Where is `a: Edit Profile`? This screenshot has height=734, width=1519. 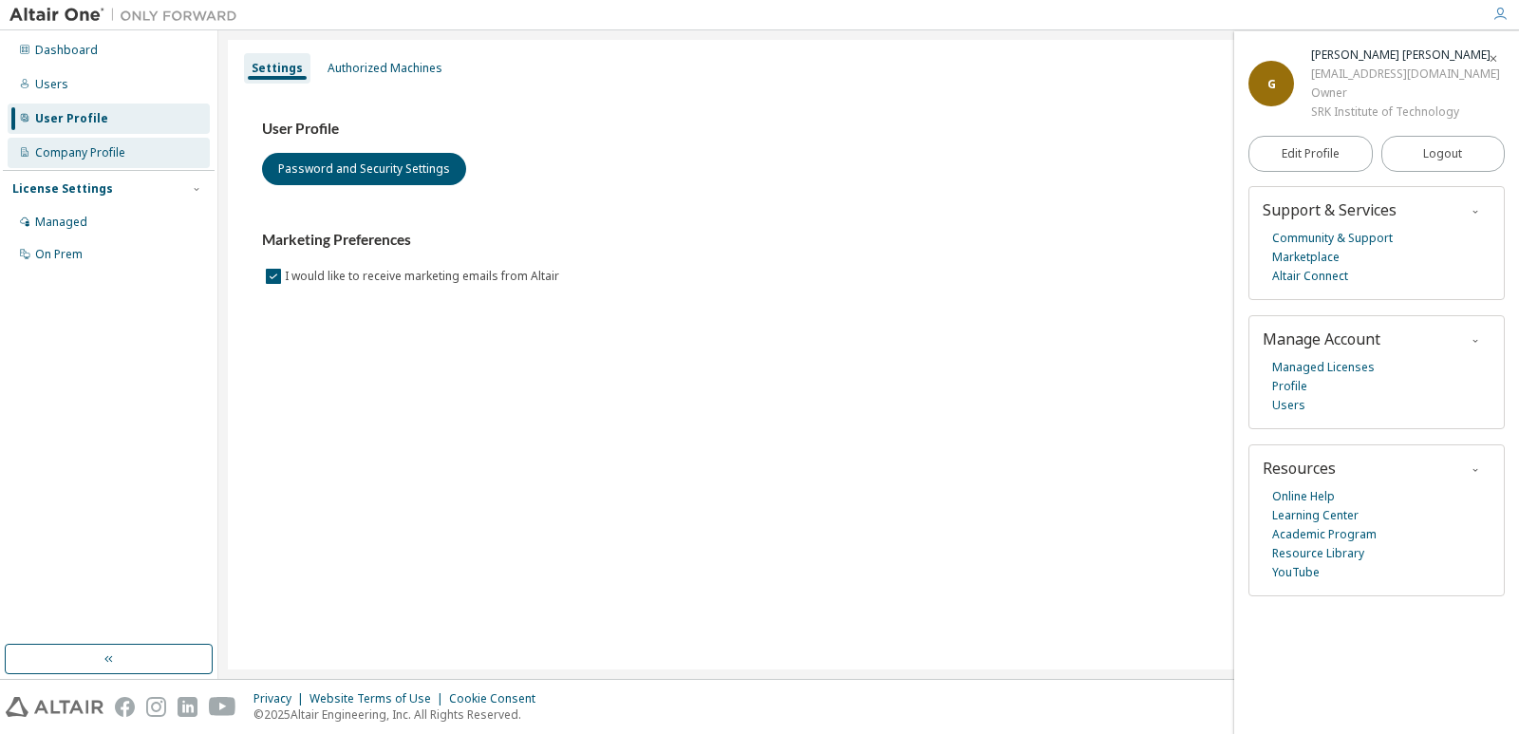
a: Edit Profile is located at coordinates (1310, 154).